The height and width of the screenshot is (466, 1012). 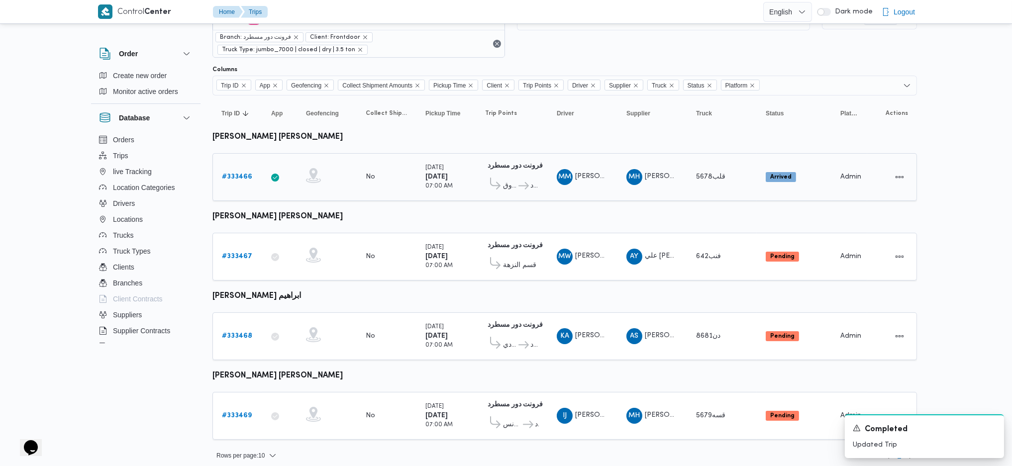 What do you see at coordinates (127, 315) in the screenshot?
I see `span: Suppliers` at bounding box center [127, 315].